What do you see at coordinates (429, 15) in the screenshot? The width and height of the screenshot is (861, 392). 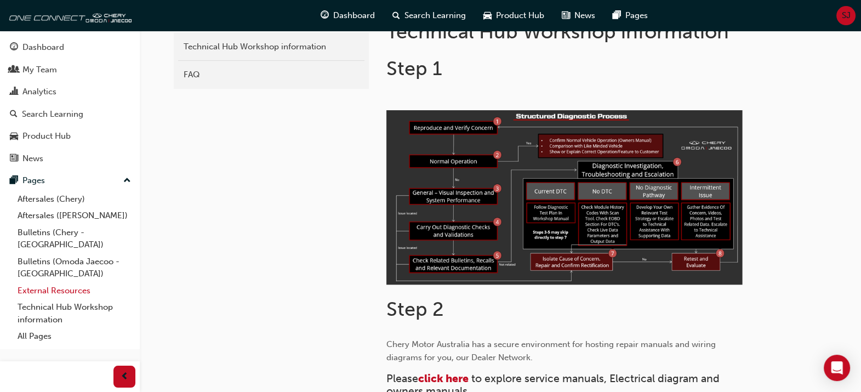 I see `a: search-iconSearch Learning` at bounding box center [429, 15].